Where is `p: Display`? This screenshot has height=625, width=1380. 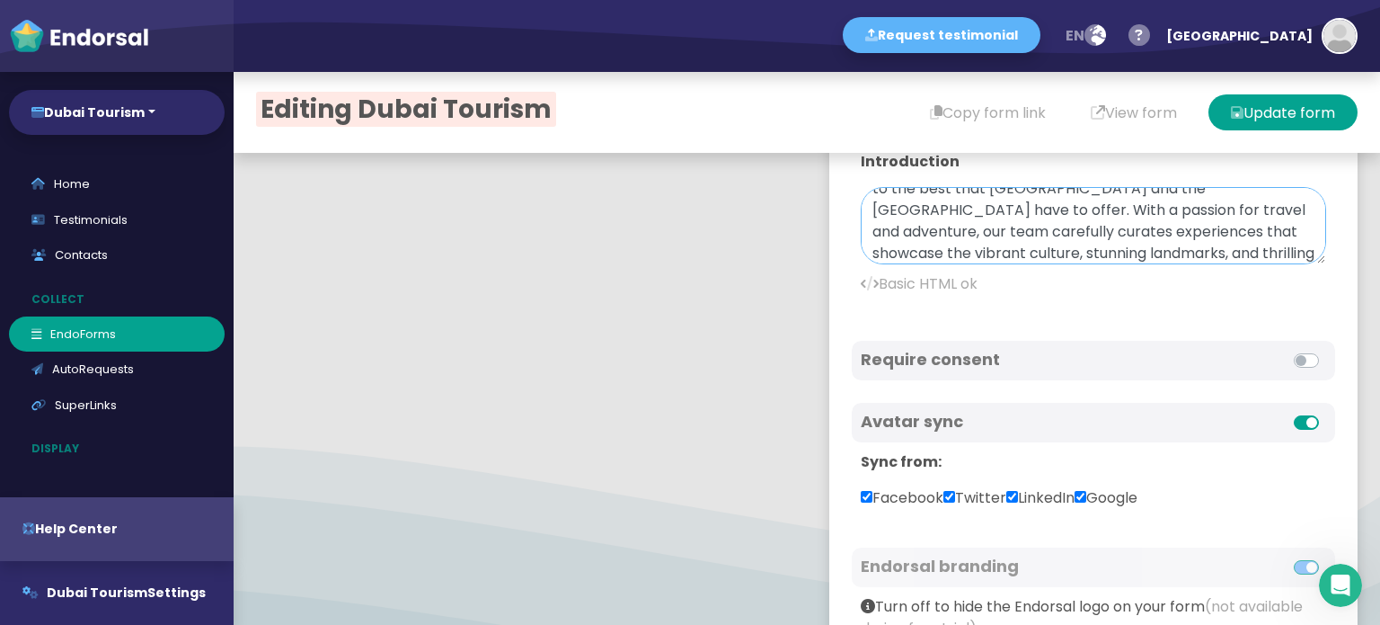 p: Display is located at coordinates (121, 448).